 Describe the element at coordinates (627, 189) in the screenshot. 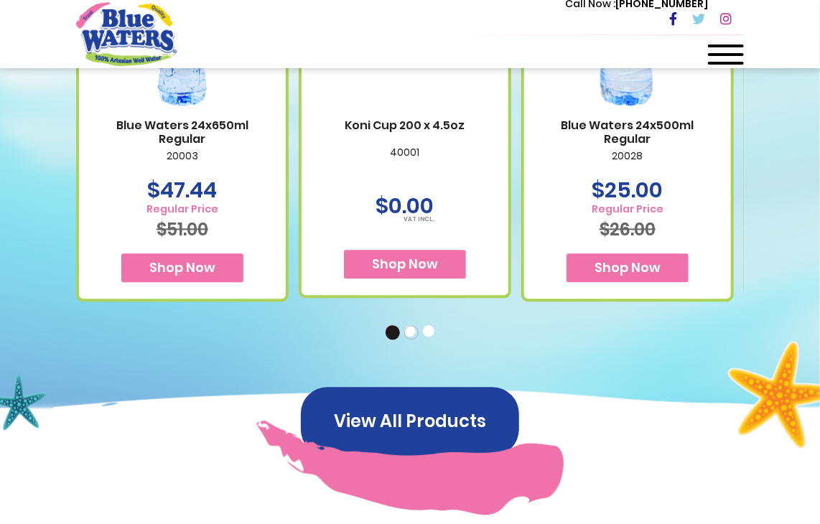

I see `span: $25.00` at that location.